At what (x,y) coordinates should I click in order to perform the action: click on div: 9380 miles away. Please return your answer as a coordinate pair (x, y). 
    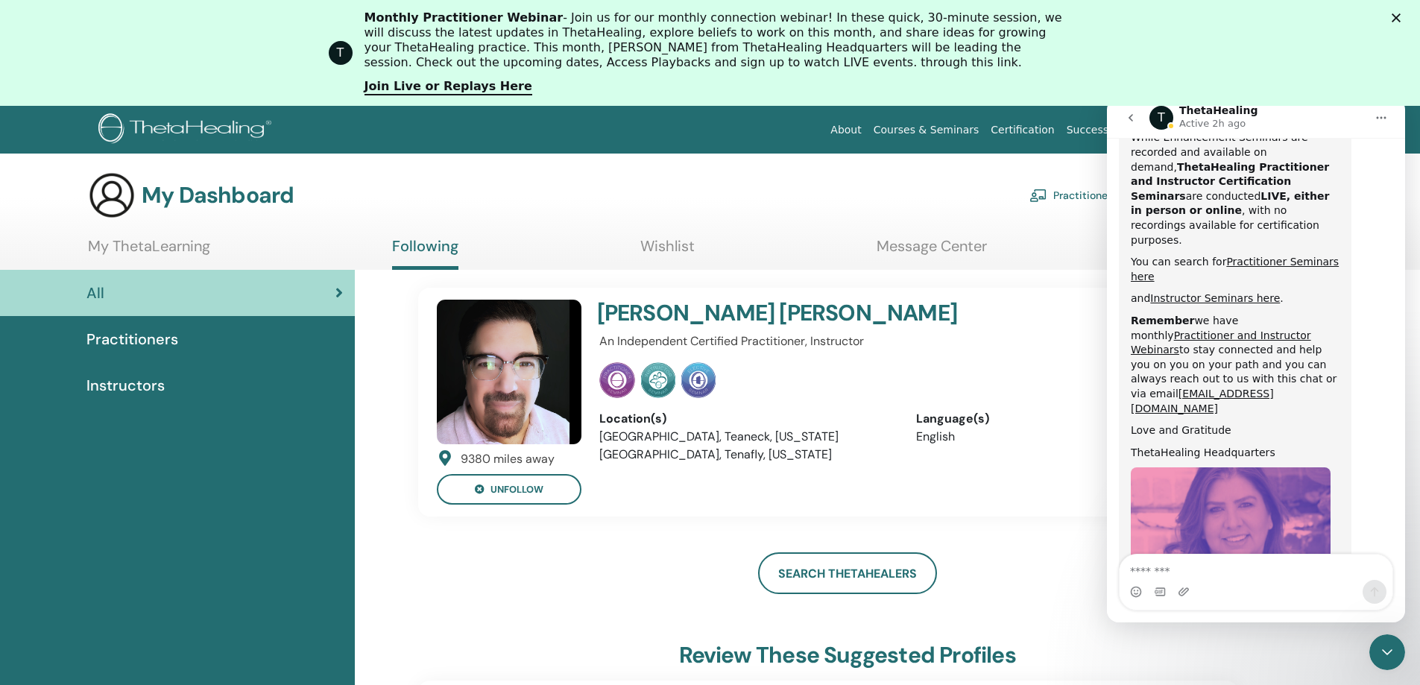
    Looking at the image, I should click on (508, 459).